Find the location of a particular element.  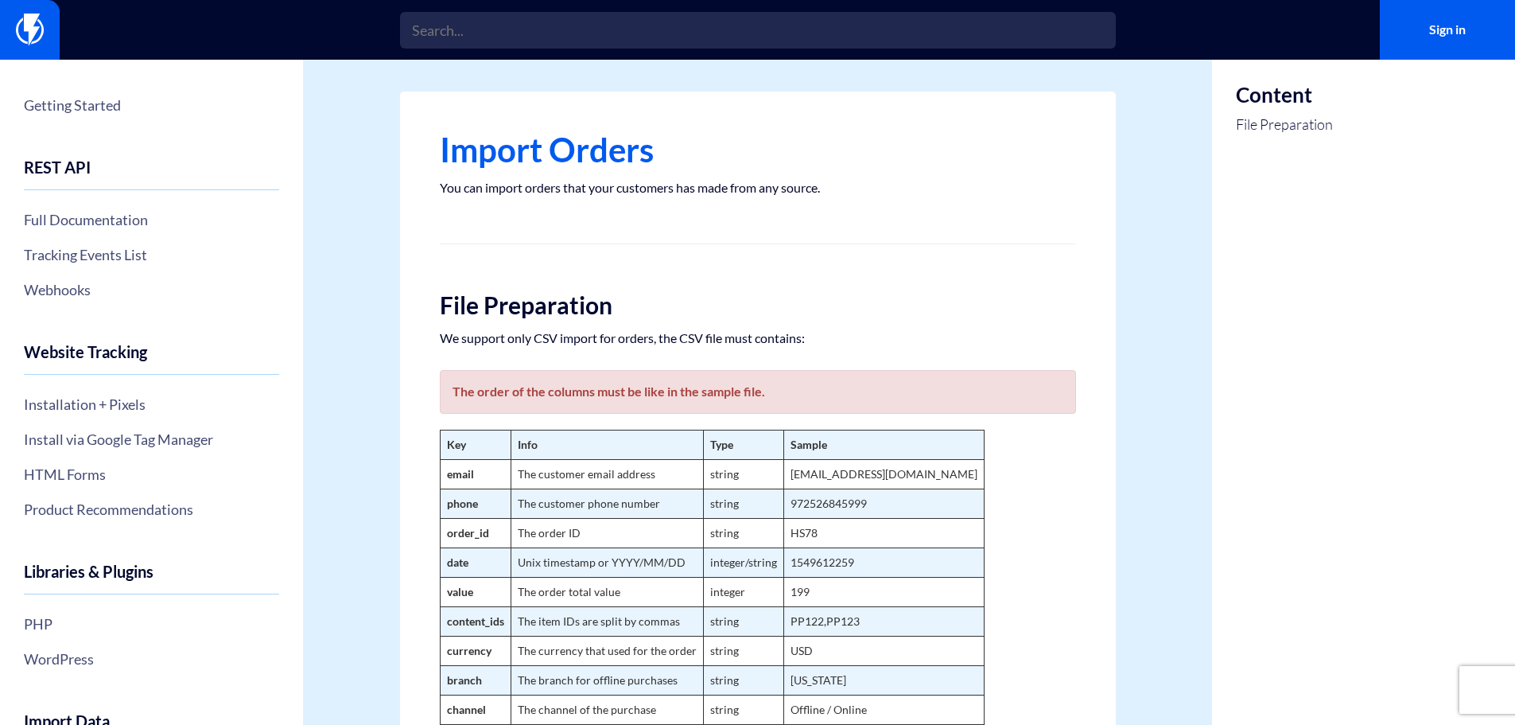

td: 972526845999 is located at coordinates (884, 503).